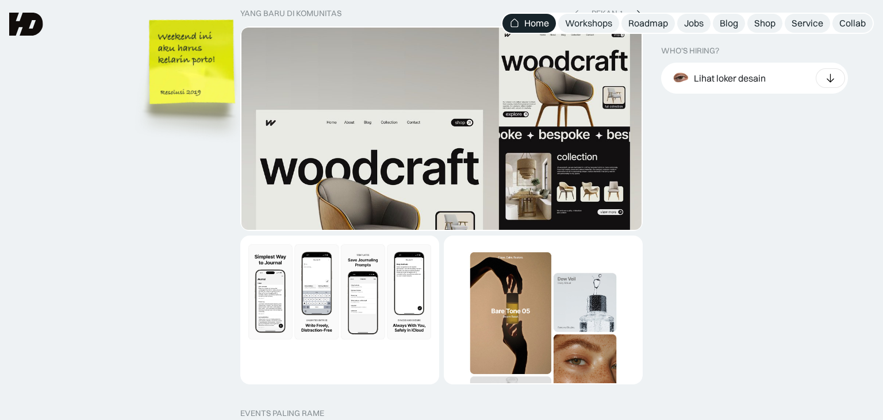 This screenshot has height=420, width=883. What do you see at coordinates (807, 23) in the screenshot?
I see `a: Service` at bounding box center [807, 23].